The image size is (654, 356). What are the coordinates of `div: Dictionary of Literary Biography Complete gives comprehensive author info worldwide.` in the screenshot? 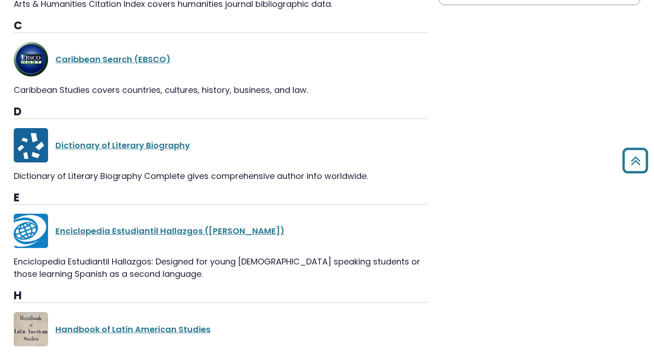 It's located at (221, 176).